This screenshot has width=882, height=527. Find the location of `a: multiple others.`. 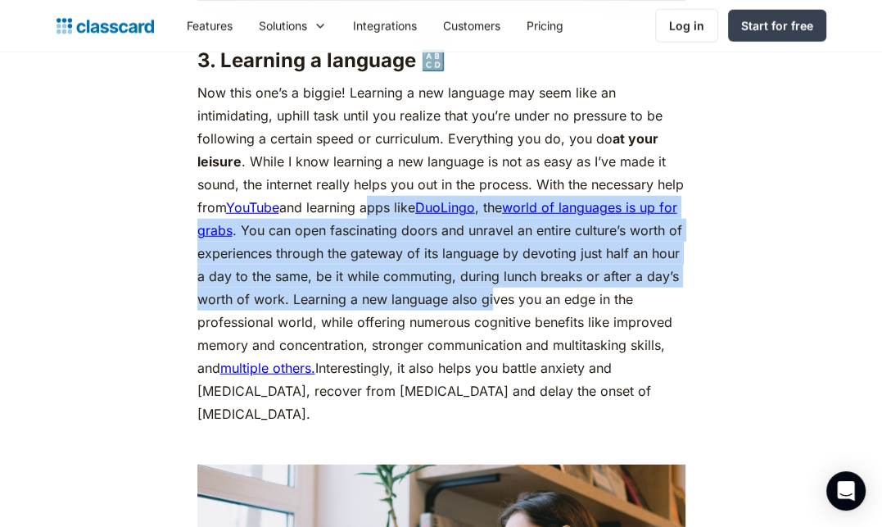

a: multiple others. is located at coordinates (268, 368).